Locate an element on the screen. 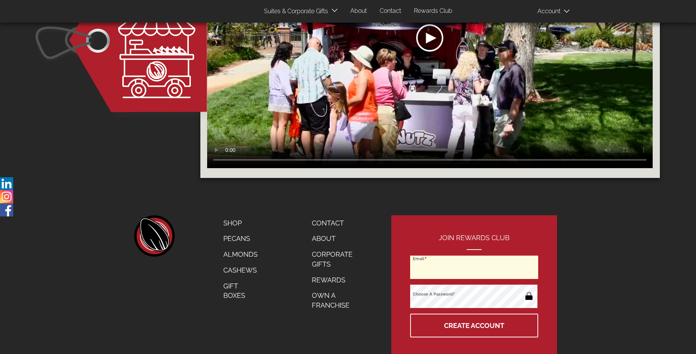 Image resolution: width=696 pixels, height=354 pixels. a: Suites & Corporate Gifts is located at coordinates (294, 11).